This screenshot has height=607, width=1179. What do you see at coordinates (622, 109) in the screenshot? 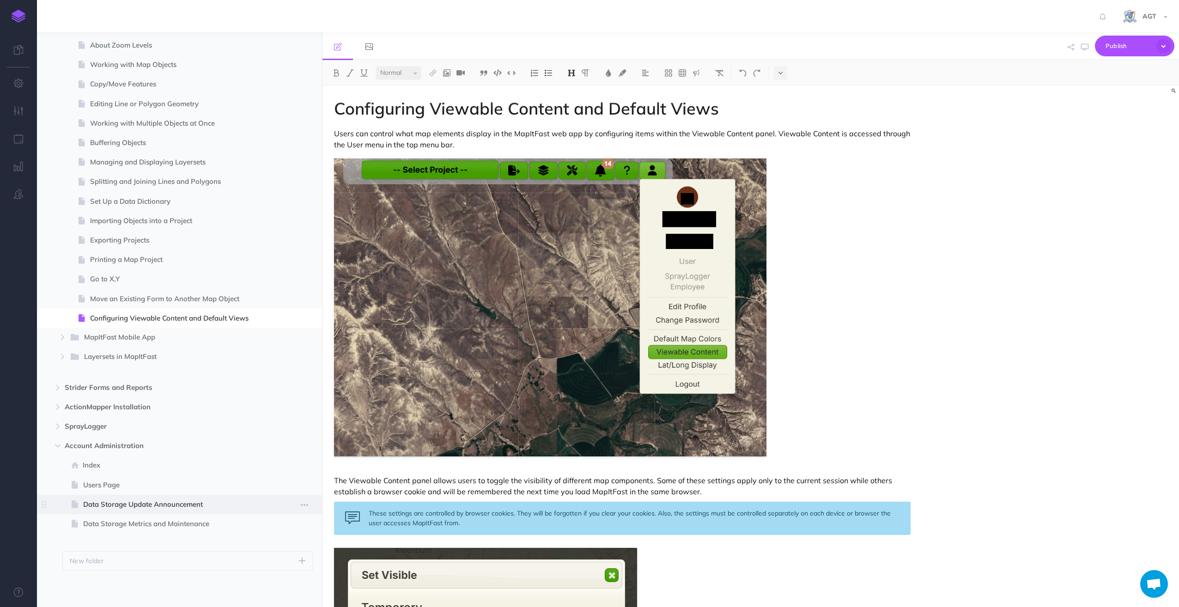
I see `h1: Configuring Viewable Content and Default Views` at bounding box center [622, 109].